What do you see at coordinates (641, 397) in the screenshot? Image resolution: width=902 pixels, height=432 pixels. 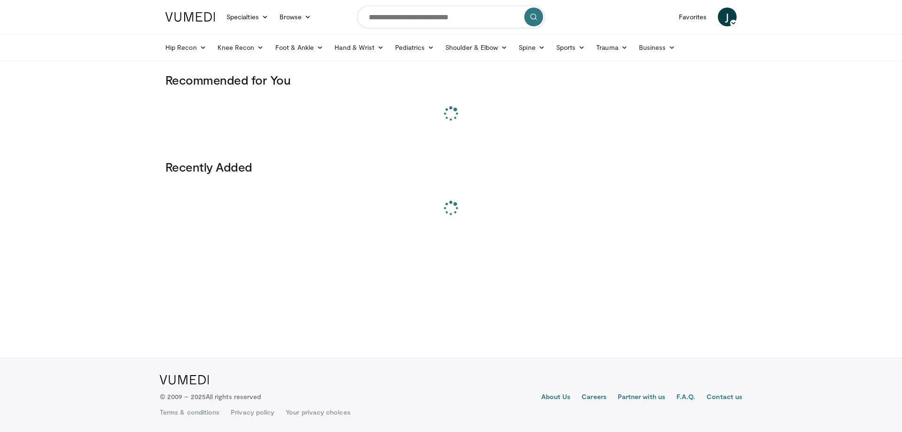 I see `a: Partner with us` at bounding box center [641, 397].